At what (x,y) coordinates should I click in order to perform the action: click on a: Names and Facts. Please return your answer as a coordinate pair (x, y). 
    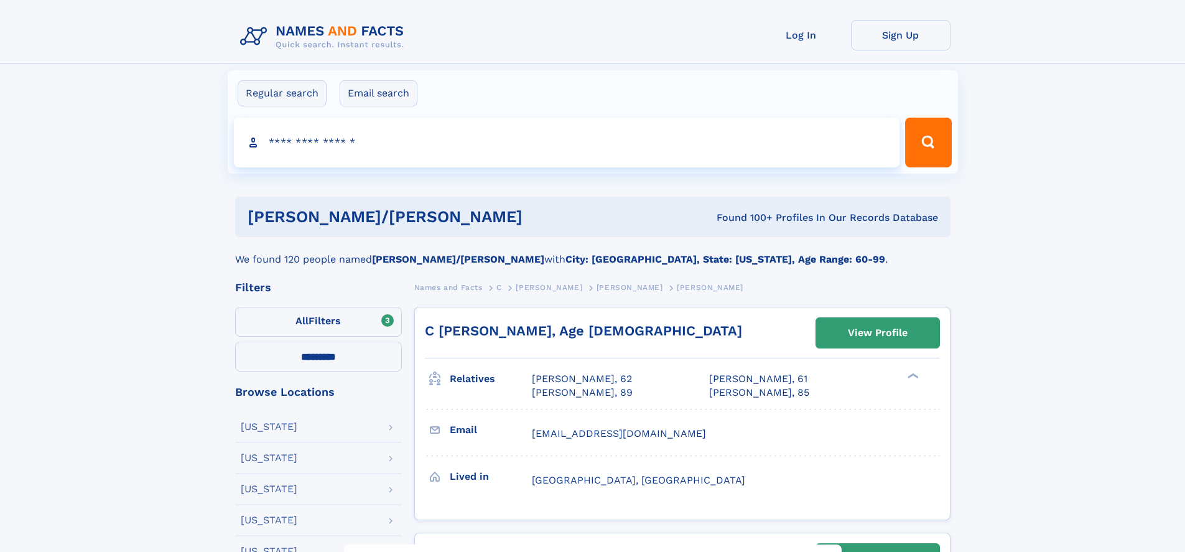
    Looking at the image, I should click on (448, 287).